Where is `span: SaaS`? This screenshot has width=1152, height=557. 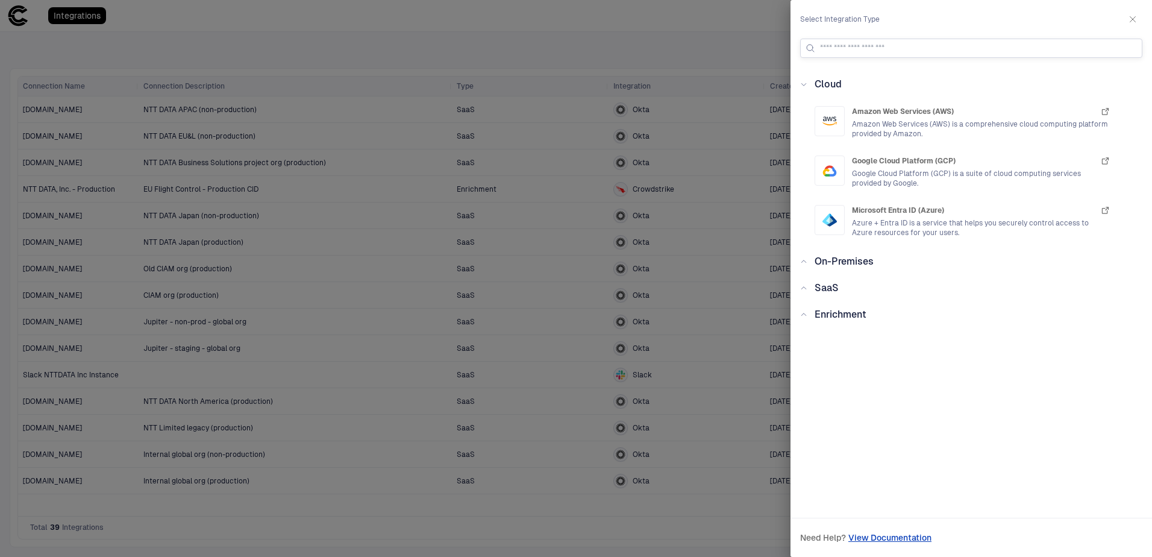
span: SaaS is located at coordinates (827, 287).